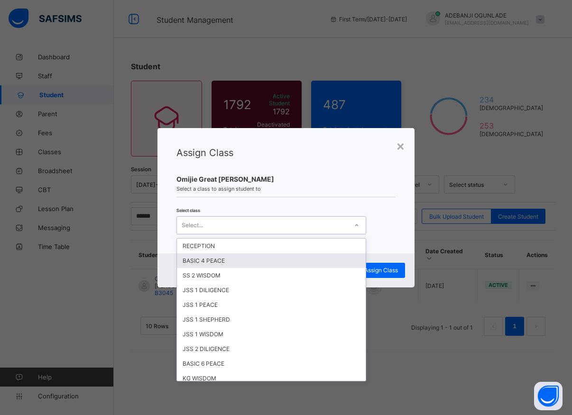 This screenshot has height=415, width=572. I want to click on div: JSS 1 WISDOM, so click(271, 334).